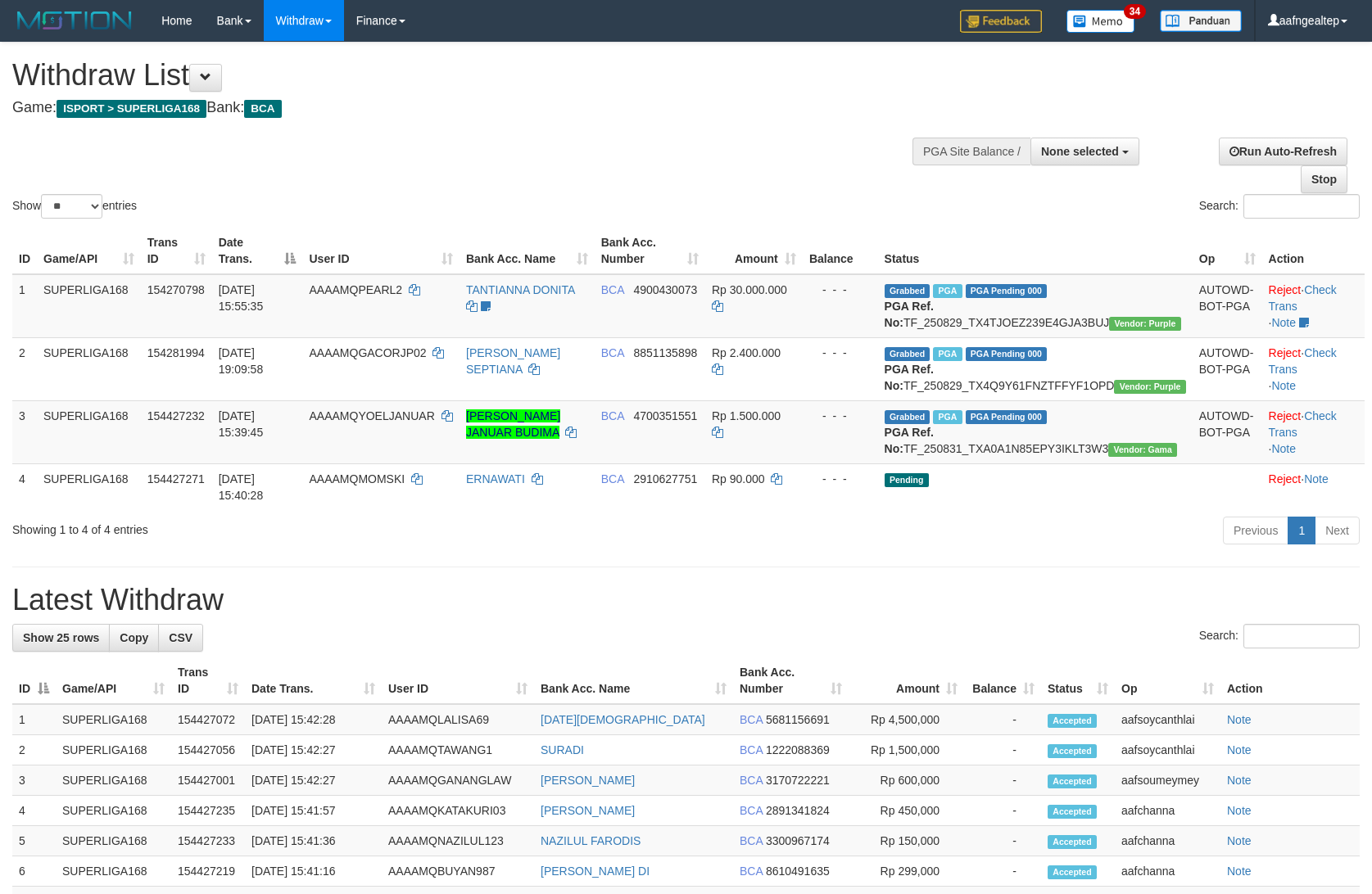 The width and height of the screenshot is (1372, 894). Describe the element at coordinates (1289, 681) in the screenshot. I see `th: Action` at that location.